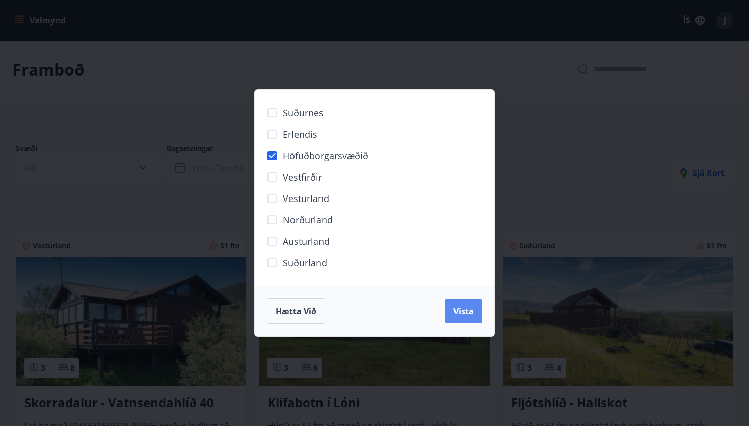 The width and height of the screenshot is (749, 426). Describe the element at coordinates (303, 113) in the screenshot. I see `span: Suðurnes` at that location.